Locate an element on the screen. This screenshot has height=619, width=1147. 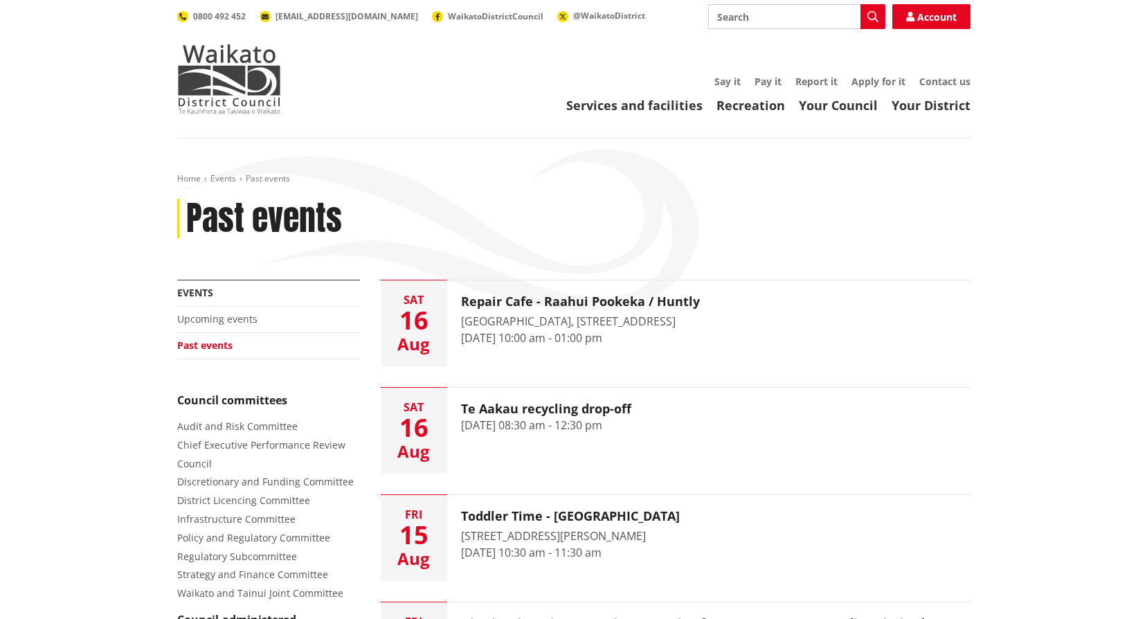
a: Recreation is located at coordinates (751, 105).